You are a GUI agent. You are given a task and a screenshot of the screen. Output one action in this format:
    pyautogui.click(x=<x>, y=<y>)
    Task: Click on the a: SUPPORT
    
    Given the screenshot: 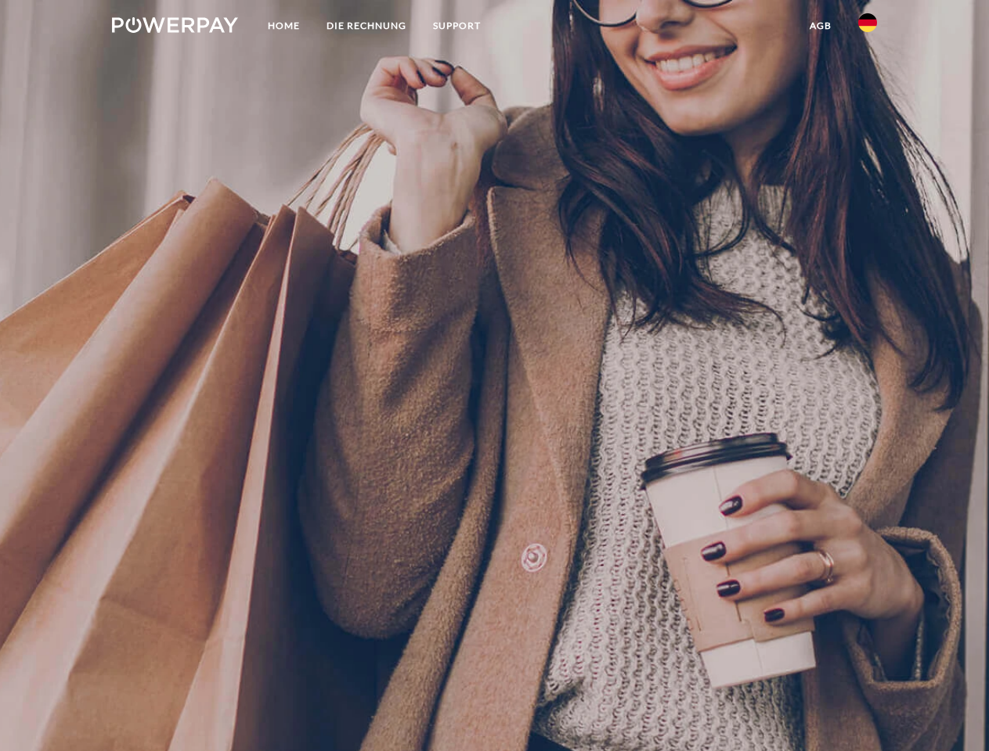 What is the action you would take?
    pyautogui.click(x=456, y=26)
    